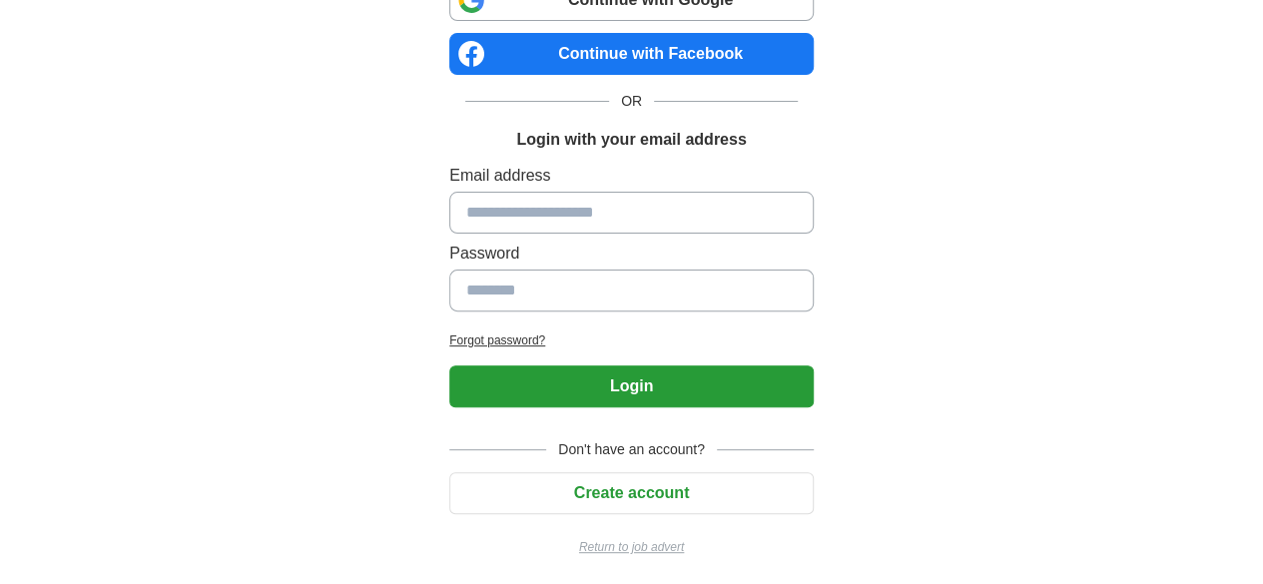 Image resolution: width=1263 pixels, height=584 pixels. Describe the element at coordinates (631, 101) in the screenshot. I see `span: OR` at that location.